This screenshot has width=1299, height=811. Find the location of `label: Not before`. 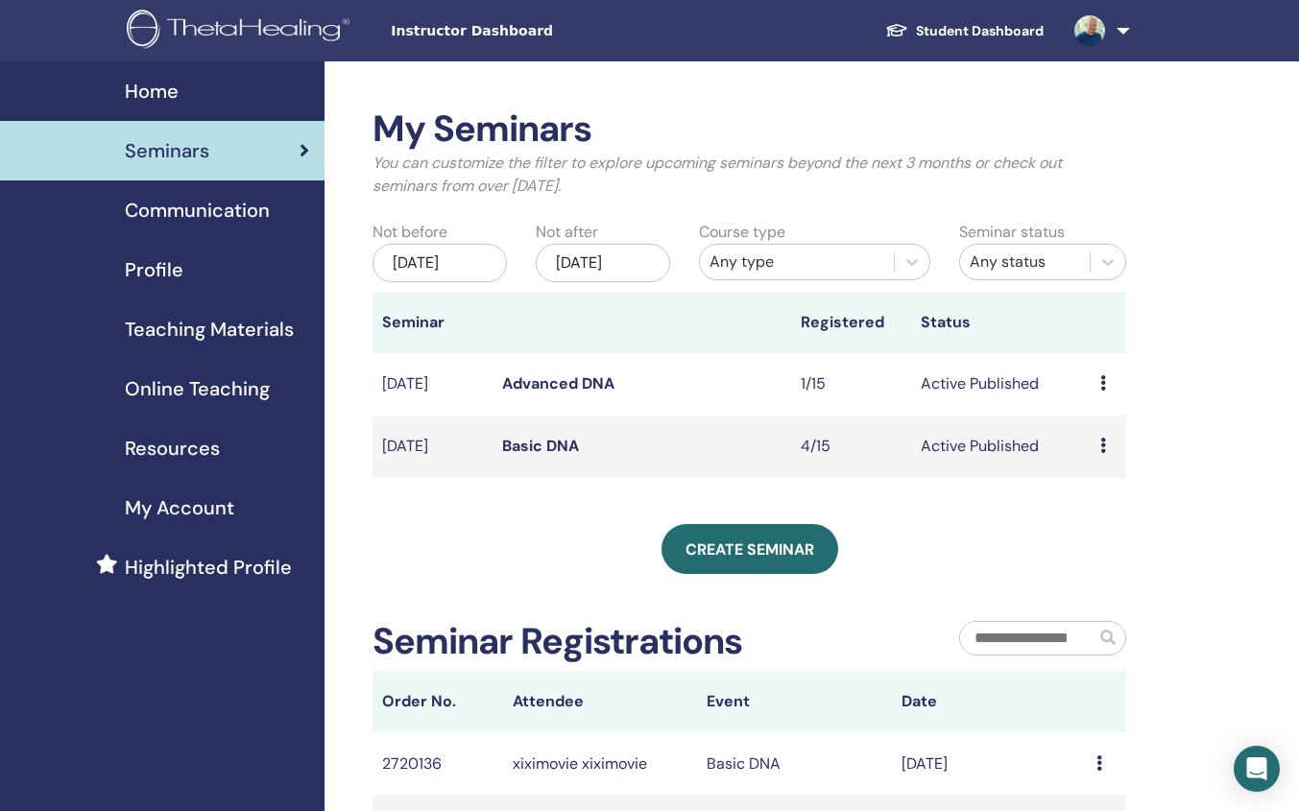

label: Not before is located at coordinates (410, 232).